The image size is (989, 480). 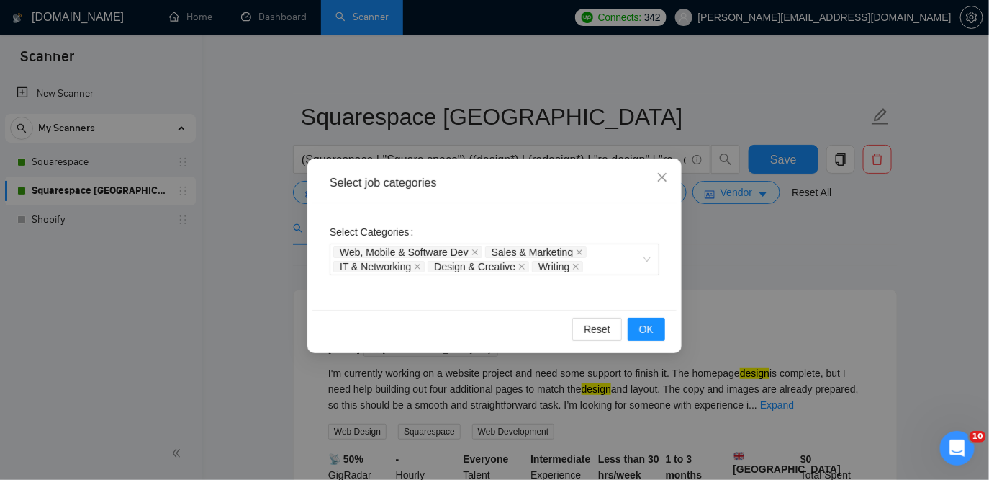 I want to click on span: 10, so click(x=978, y=436).